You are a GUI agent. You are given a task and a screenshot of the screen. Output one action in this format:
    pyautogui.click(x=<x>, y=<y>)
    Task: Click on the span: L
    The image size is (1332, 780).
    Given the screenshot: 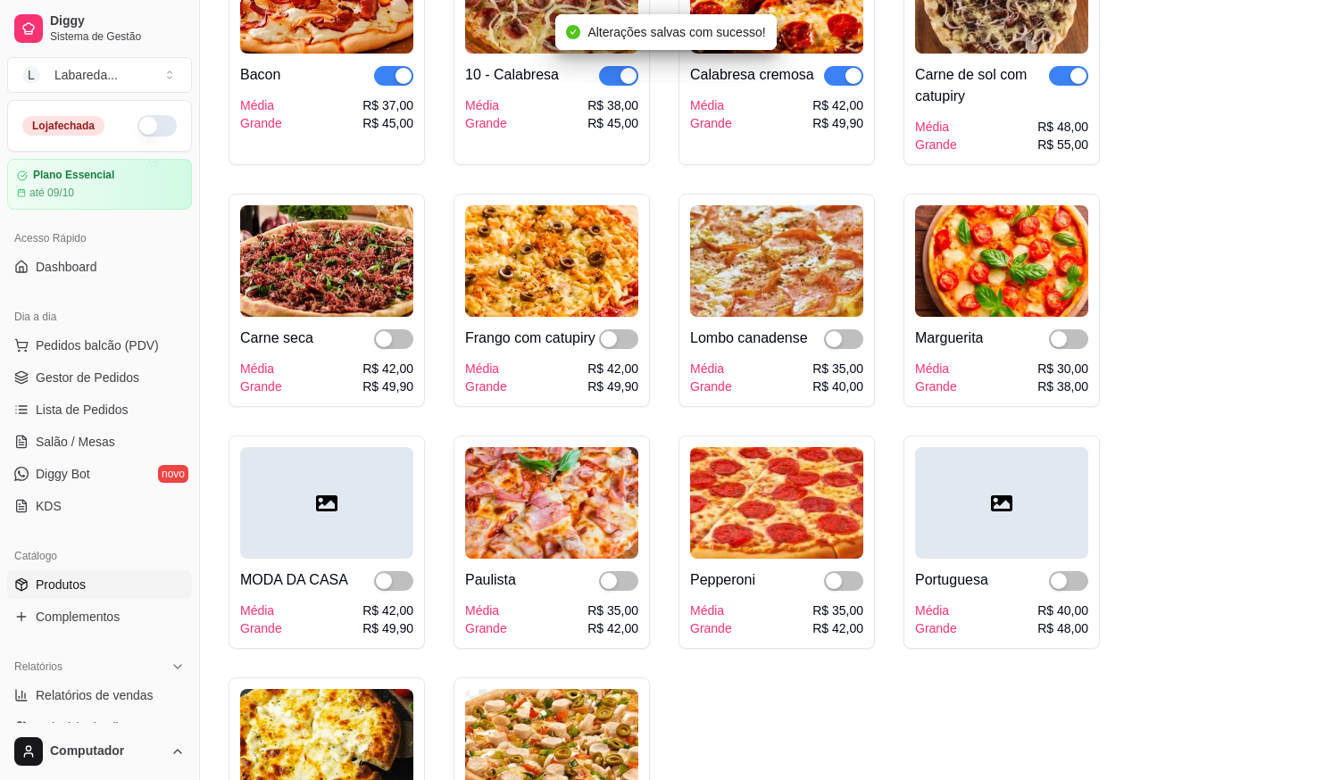 What is the action you would take?
    pyautogui.click(x=31, y=75)
    